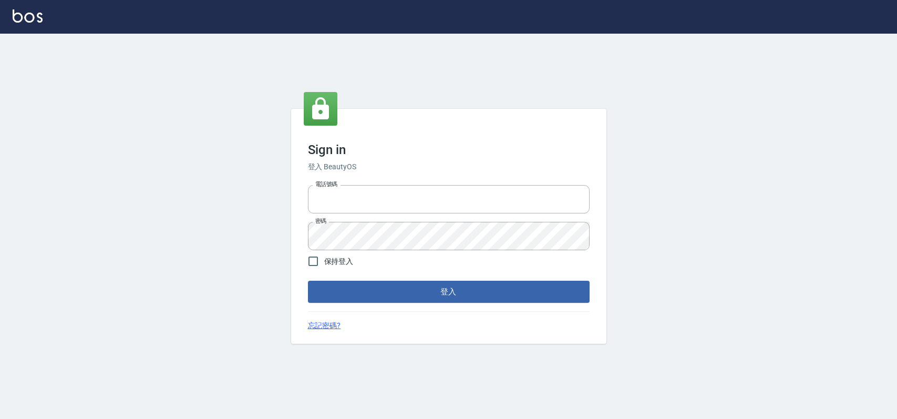 This screenshot has width=897, height=419. Describe the element at coordinates (449, 167) in the screenshot. I see `h6: 登入 BeautyOS` at that location.